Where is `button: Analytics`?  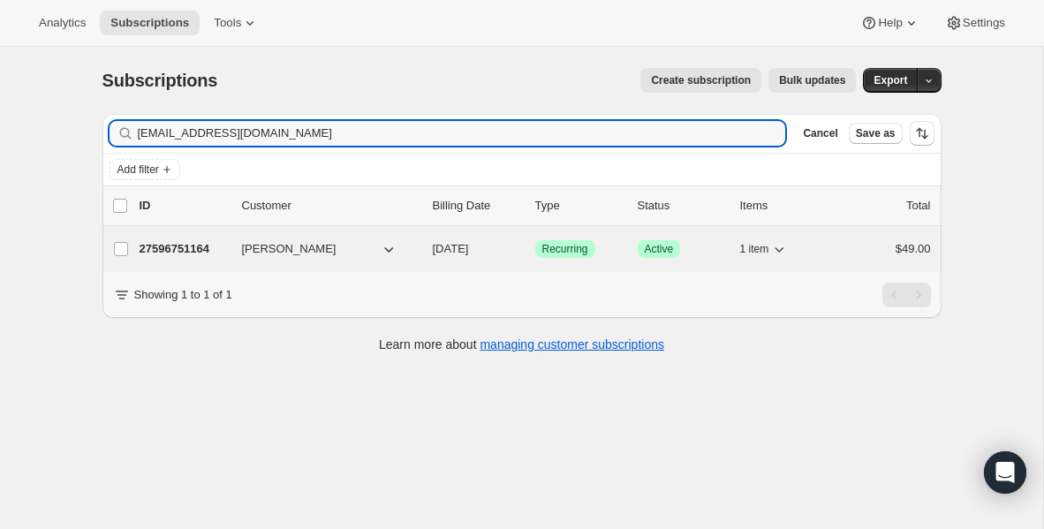 button: Analytics is located at coordinates (62, 23).